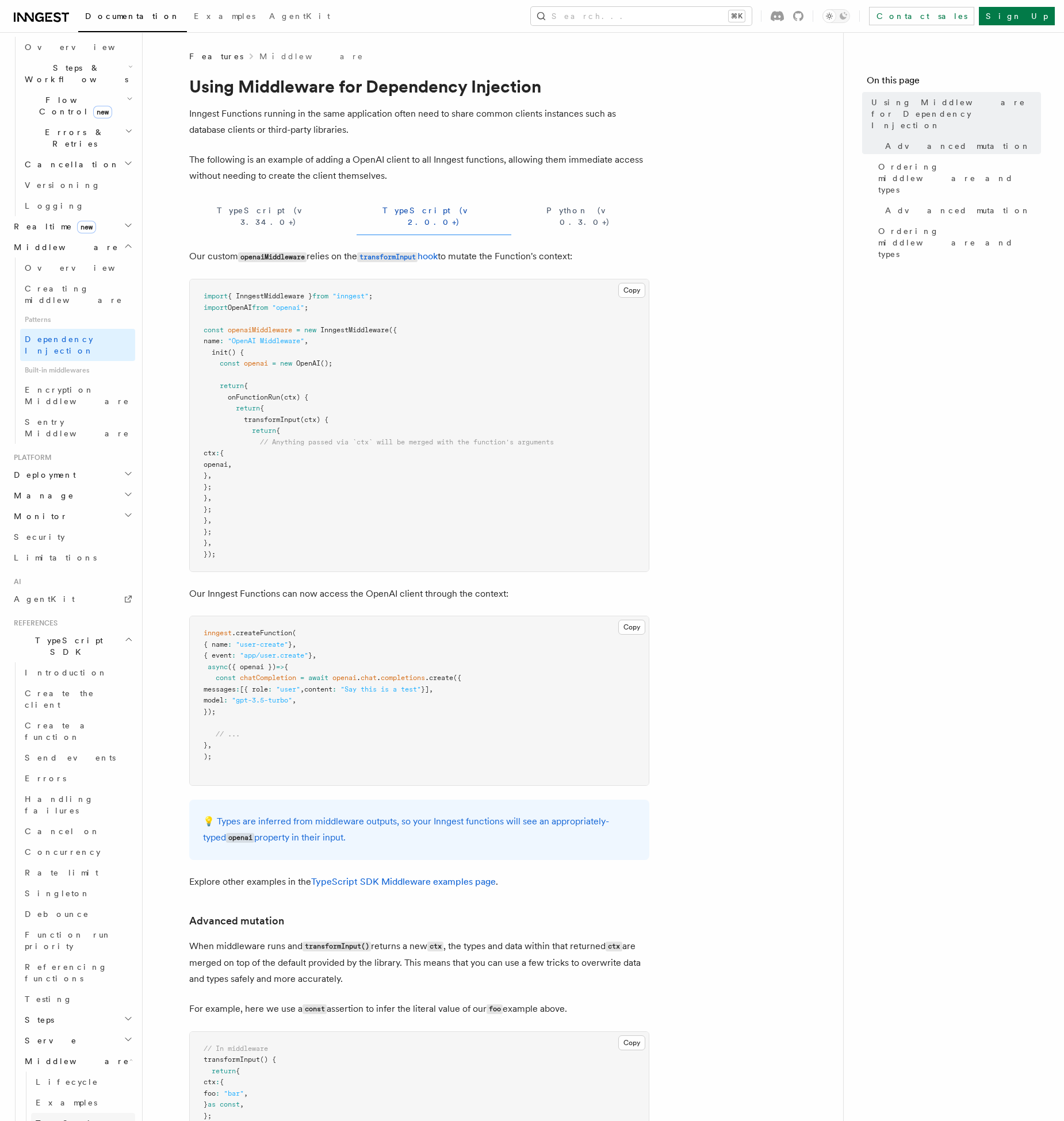  I want to click on button: TypeScript (v 3.34.0+), so click(268, 216).